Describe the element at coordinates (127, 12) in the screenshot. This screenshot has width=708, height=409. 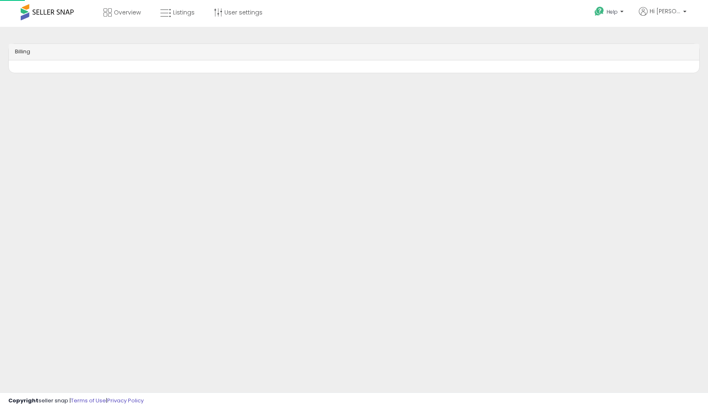
I see `span: Overview` at that location.